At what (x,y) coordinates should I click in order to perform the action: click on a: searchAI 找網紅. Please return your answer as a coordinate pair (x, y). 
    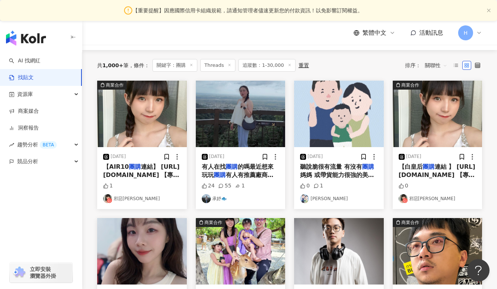
    Looking at the image, I should click on (25, 61).